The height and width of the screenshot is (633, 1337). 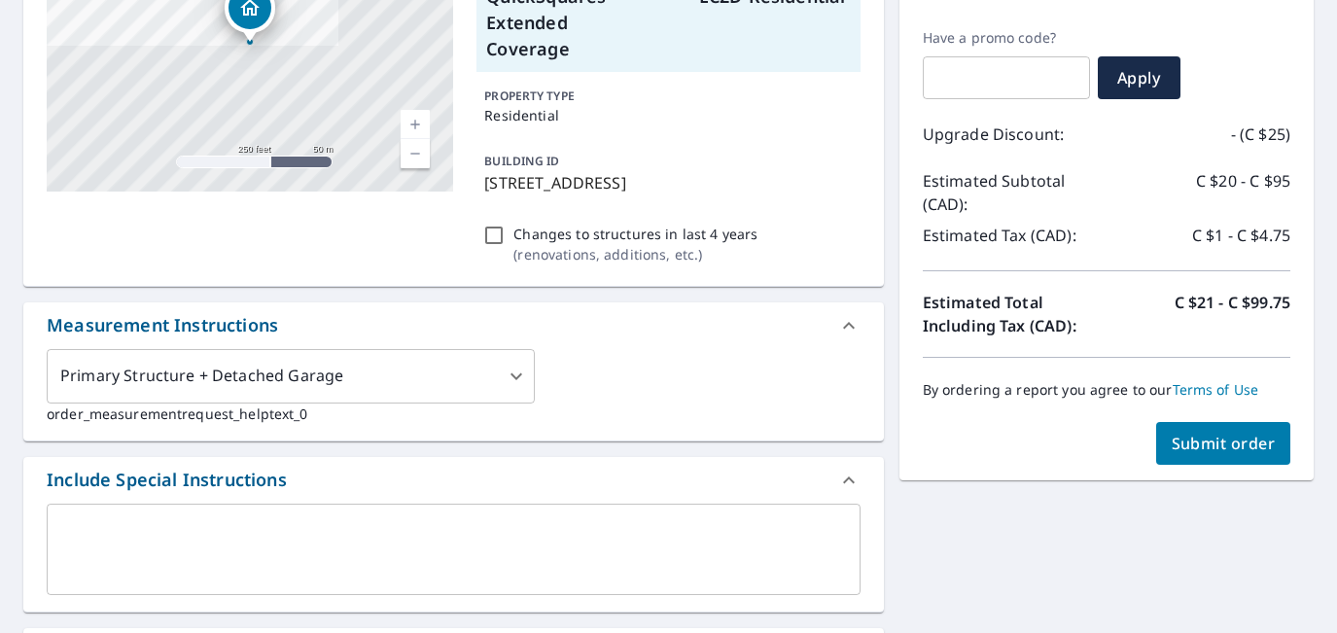 What do you see at coordinates (668, 115) in the screenshot?
I see `p: Residential` at bounding box center [668, 115].